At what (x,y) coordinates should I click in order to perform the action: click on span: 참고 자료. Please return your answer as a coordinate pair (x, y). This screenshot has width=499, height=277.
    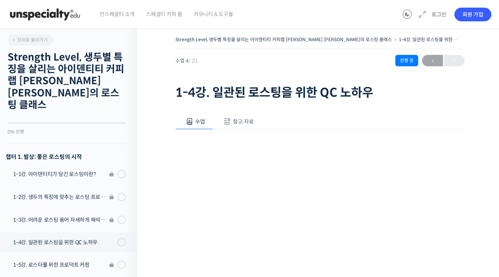
    Looking at the image, I should click on (243, 122).